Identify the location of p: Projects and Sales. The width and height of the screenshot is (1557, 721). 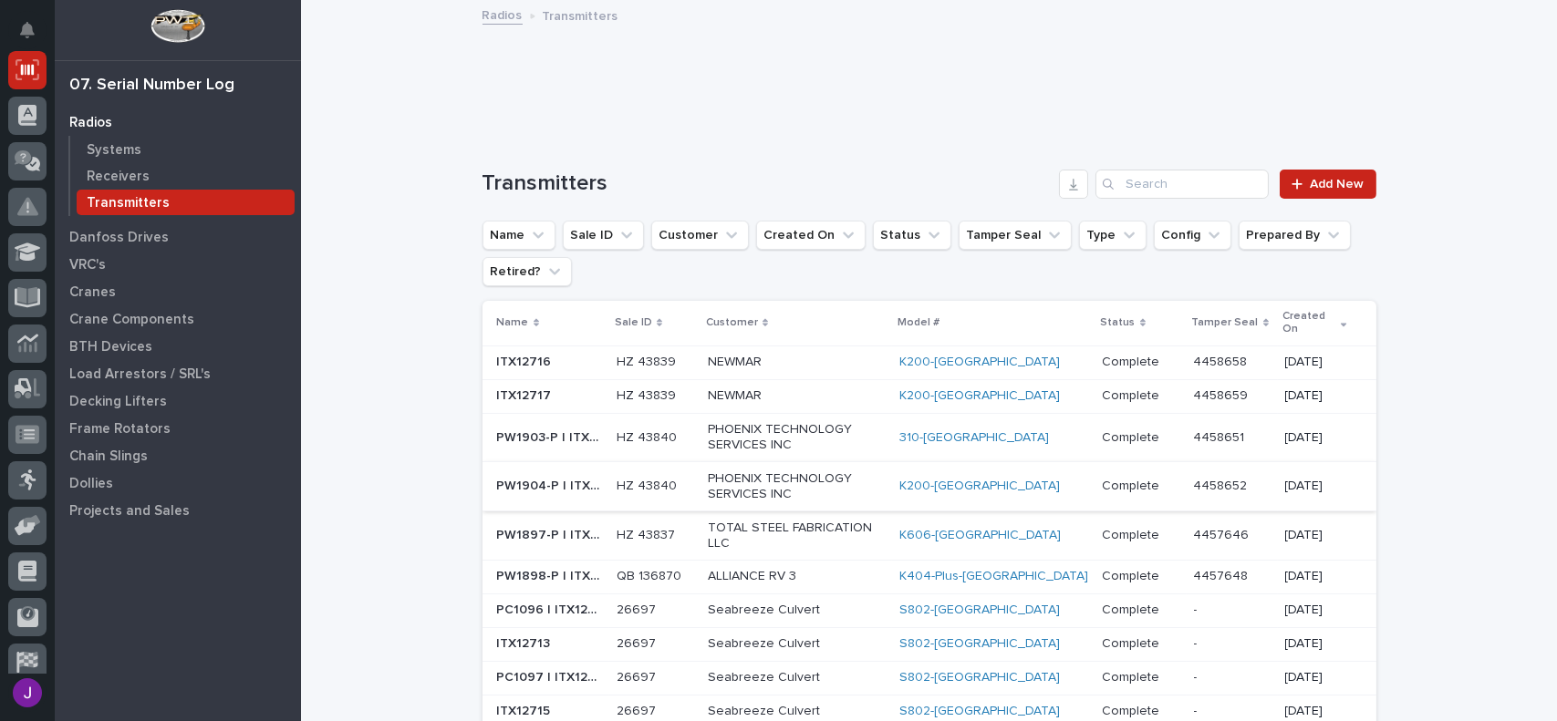
(129, 512).